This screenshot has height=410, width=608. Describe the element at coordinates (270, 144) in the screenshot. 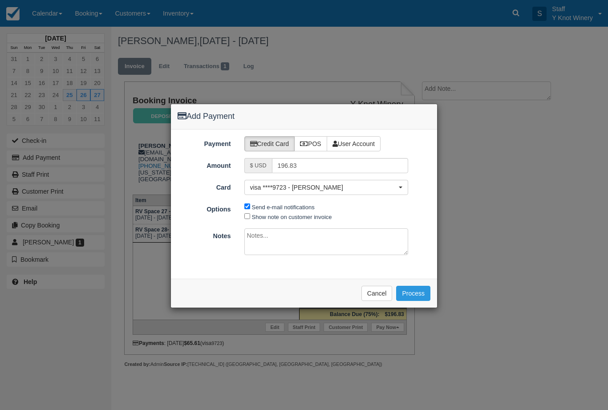

I see `label: Credit Card` at that location.